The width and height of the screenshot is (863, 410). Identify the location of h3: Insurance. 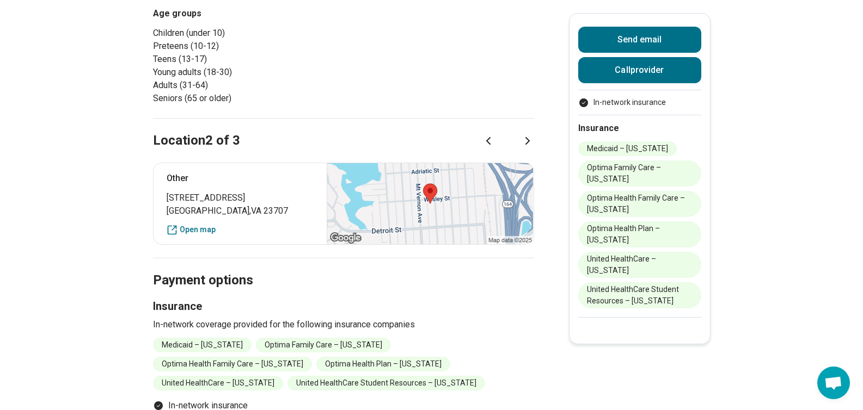
(343, 306).